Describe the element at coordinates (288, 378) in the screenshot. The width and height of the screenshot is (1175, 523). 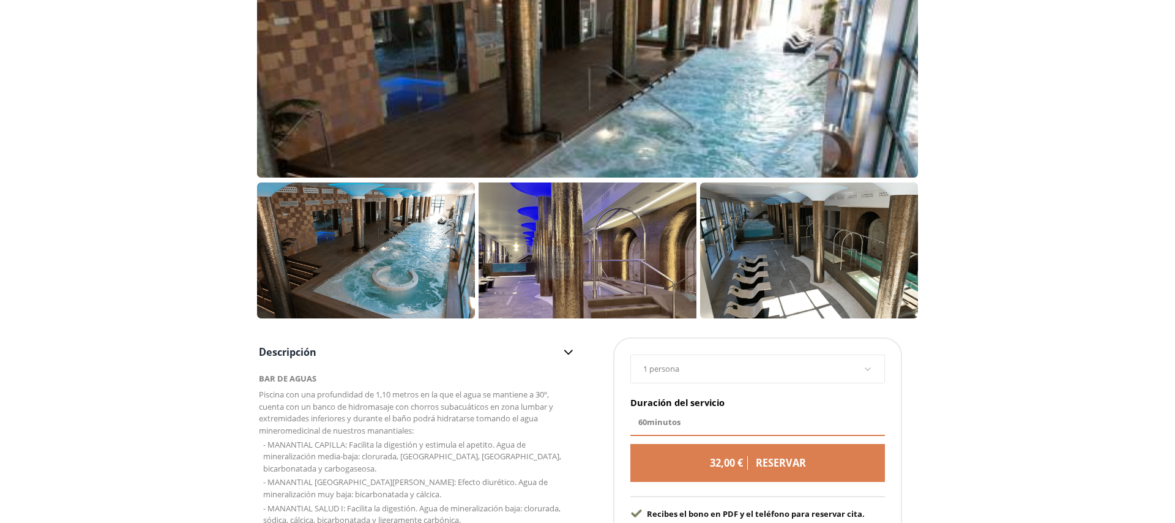
I see `strong: BAR DE AGUAS` at that location.